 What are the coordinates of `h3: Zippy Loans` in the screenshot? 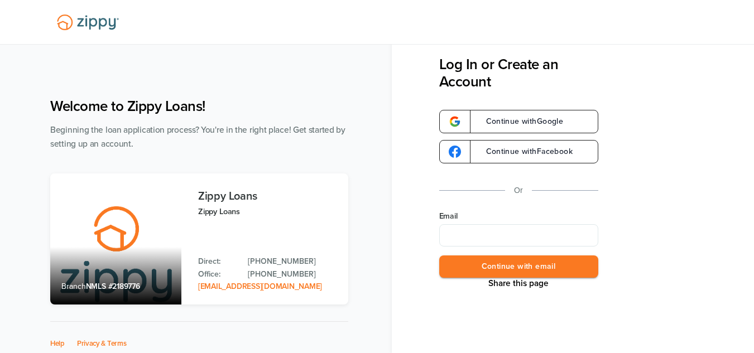 It's located at (267, 197).